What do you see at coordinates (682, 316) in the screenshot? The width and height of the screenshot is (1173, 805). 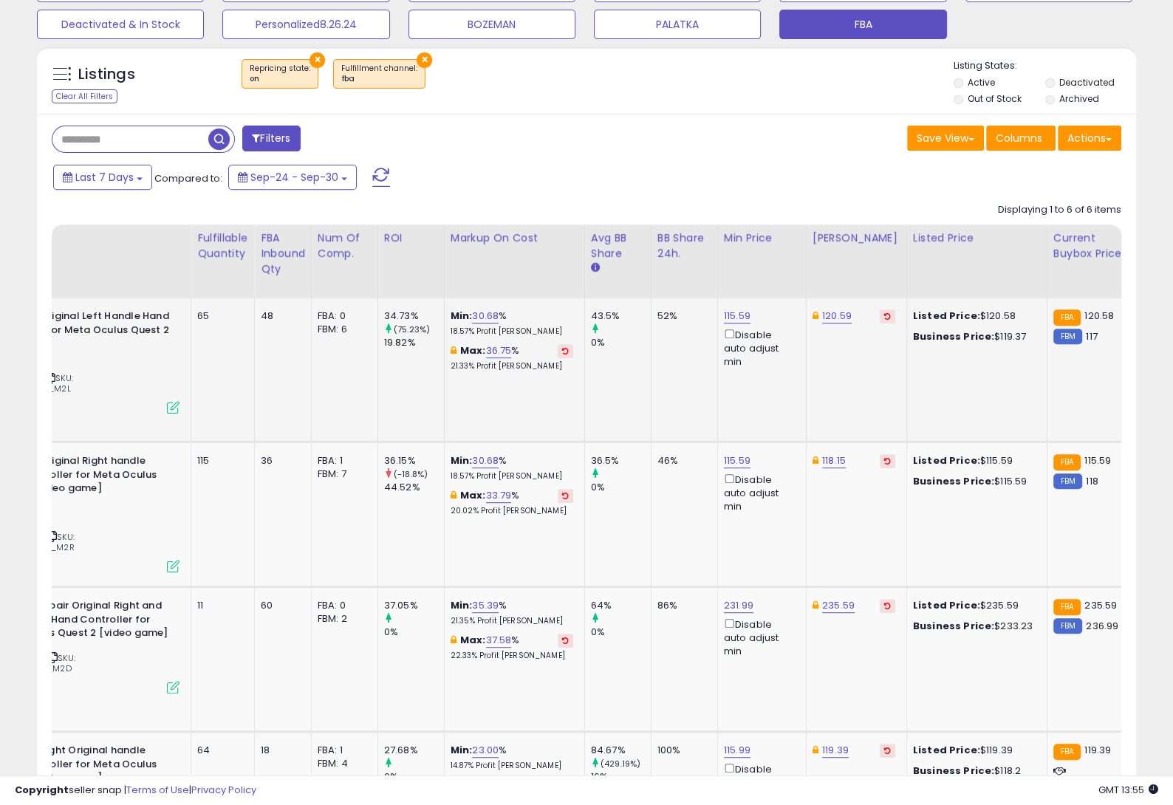 I see `div: 52%` at bounding box center [682, 316].